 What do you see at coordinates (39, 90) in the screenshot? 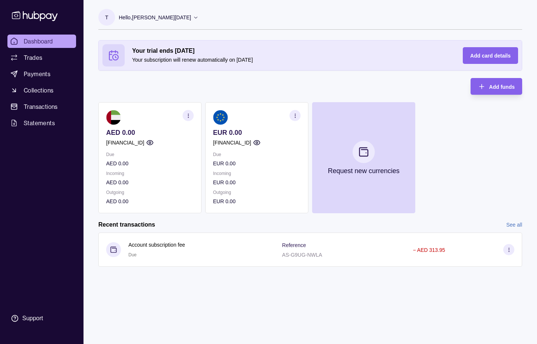
I see `span: Collections` at bounding box center [39, 90].